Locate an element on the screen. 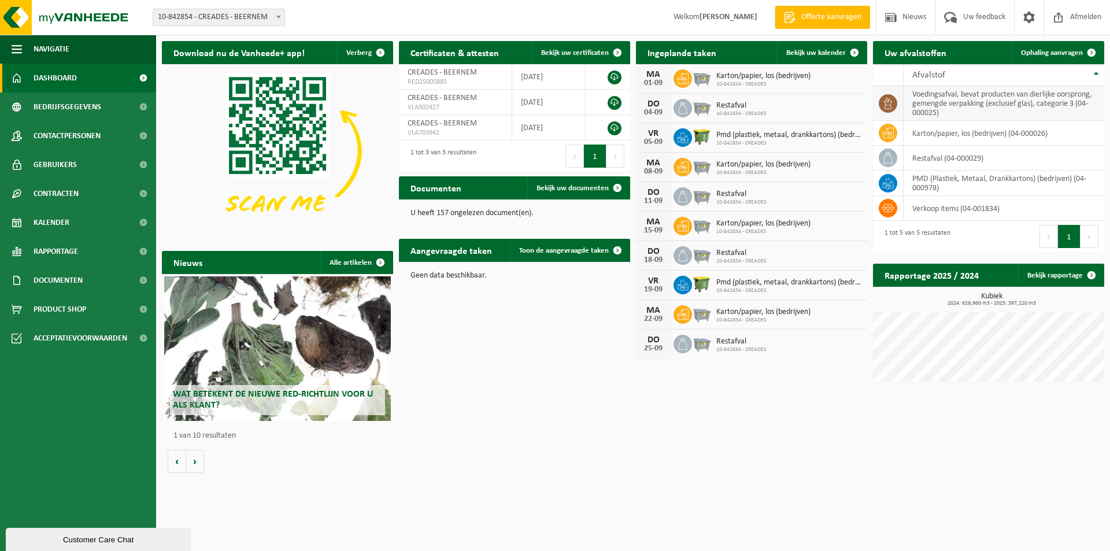  span: Bekijk uw documenten is located at coordinates (572, 188).